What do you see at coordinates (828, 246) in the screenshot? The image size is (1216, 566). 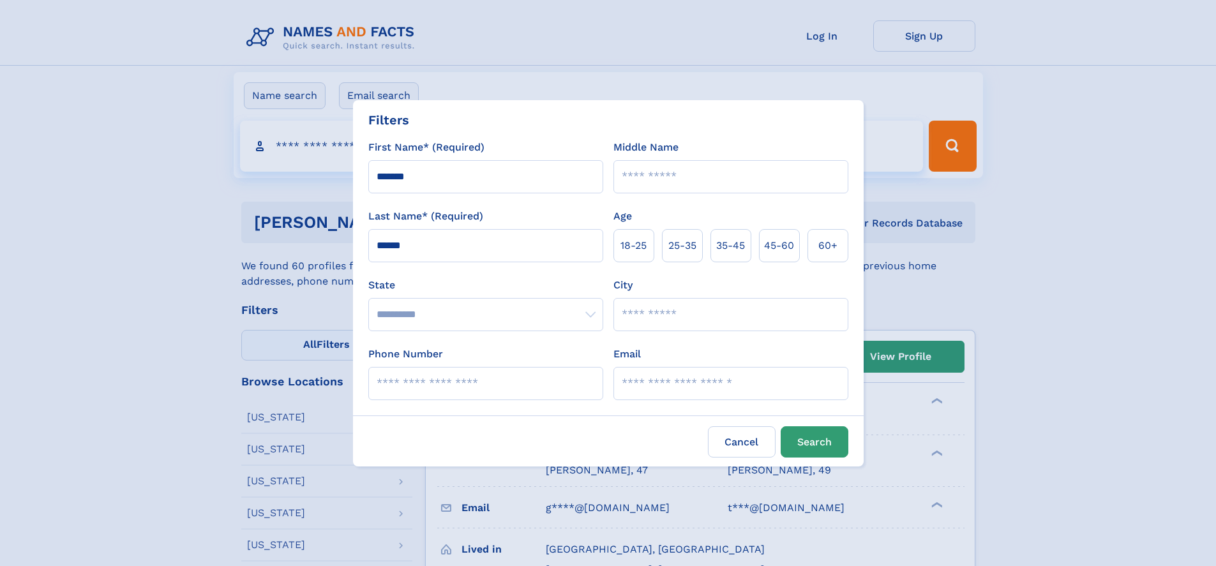 I see `span: 60+` at bounding box center [828, 246].